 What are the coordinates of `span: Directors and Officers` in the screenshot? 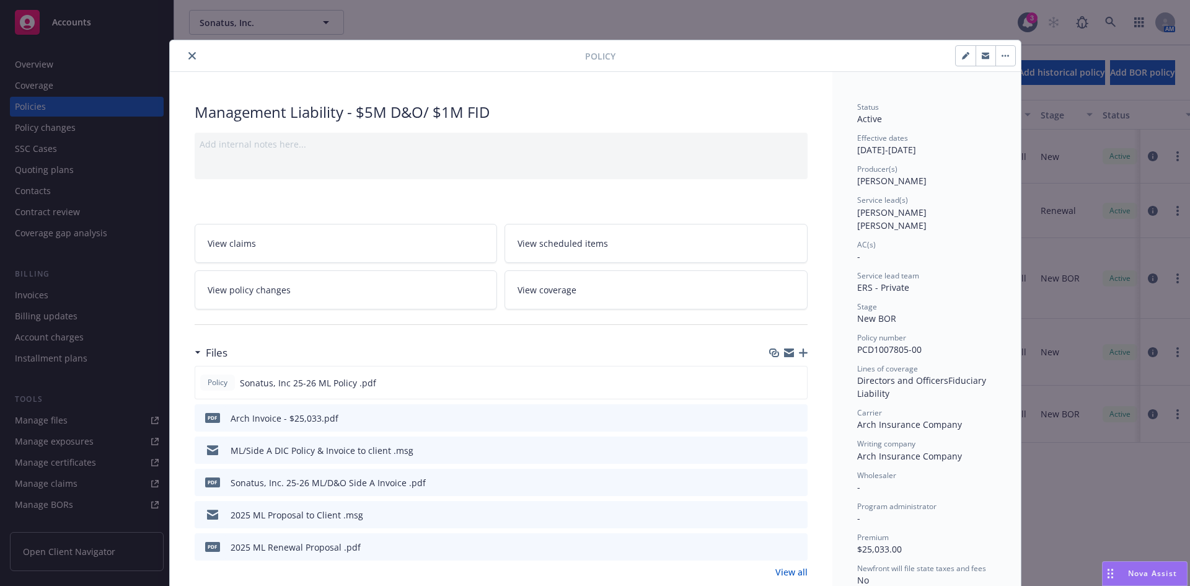 It's located at (902, 380).